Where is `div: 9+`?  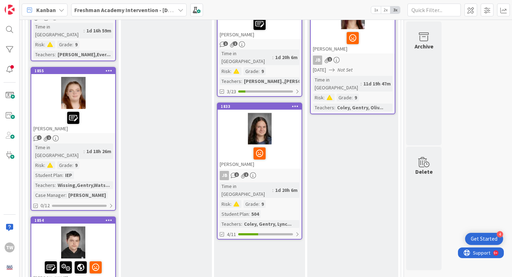 div: 9+ is located at coordinates (38, 6).